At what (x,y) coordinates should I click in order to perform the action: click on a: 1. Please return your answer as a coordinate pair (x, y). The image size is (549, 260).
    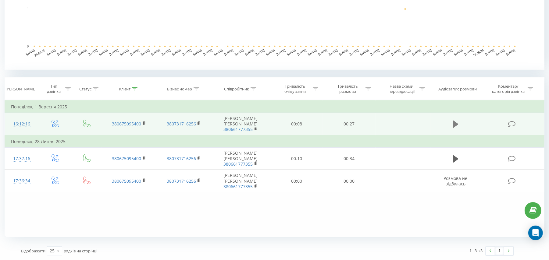
    Looking at the image, I should click on (499, 251).